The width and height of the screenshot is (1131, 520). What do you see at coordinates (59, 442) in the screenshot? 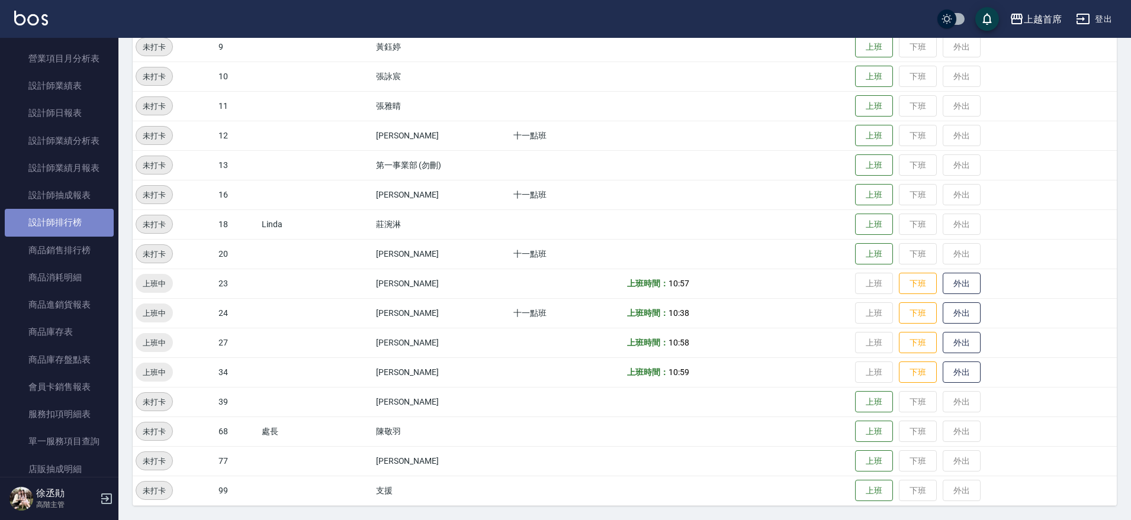
I see `a: 單一服務項目查詢` at bounding box center [59, 442].